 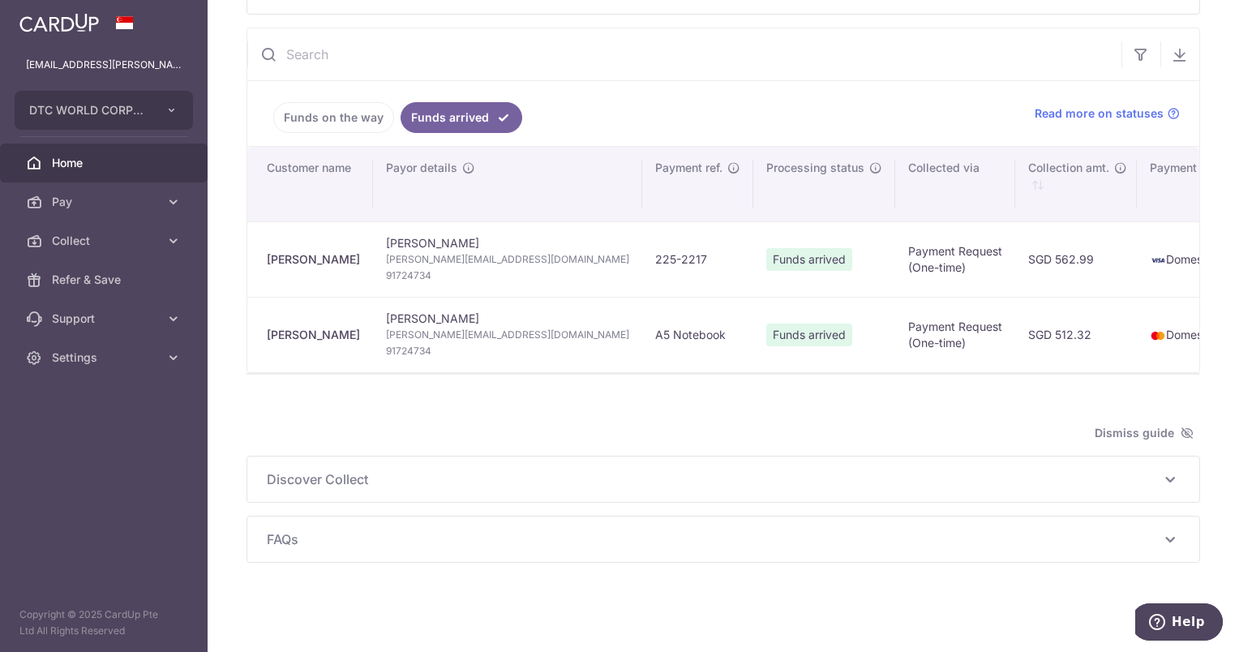 What do you see at coordinates (1107, 114) in the screenshot?
I see `a: Read more on statuses` at bounding box center [1107, 114].